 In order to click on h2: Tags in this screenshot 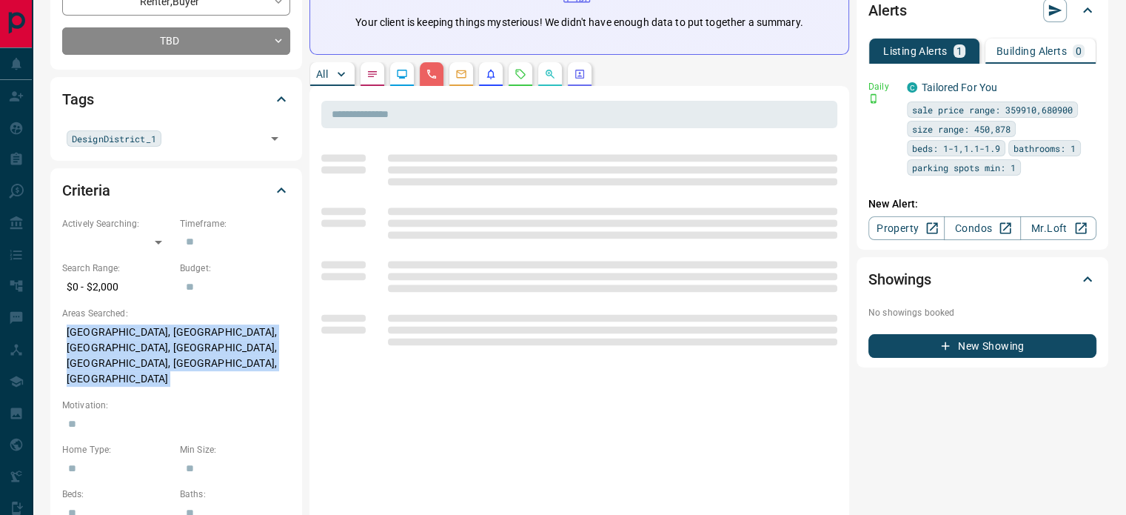, I will do `click(78, 99)`.